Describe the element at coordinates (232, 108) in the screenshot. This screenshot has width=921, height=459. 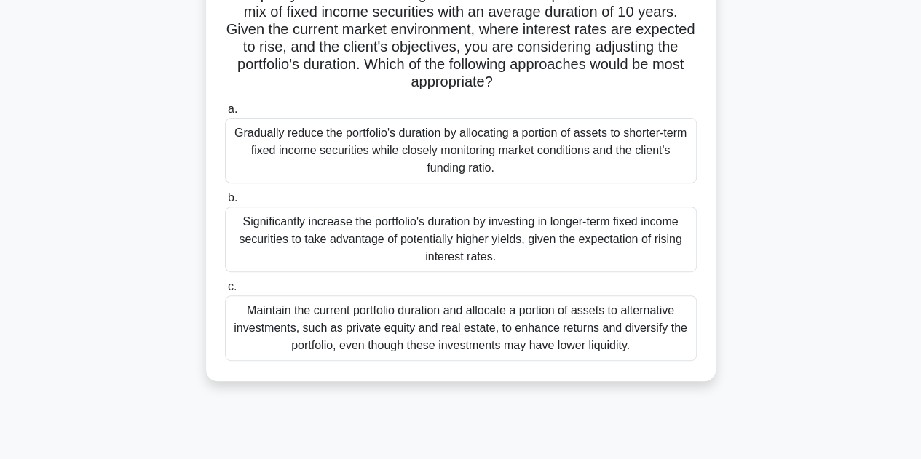
I see `span: a.` at that location.